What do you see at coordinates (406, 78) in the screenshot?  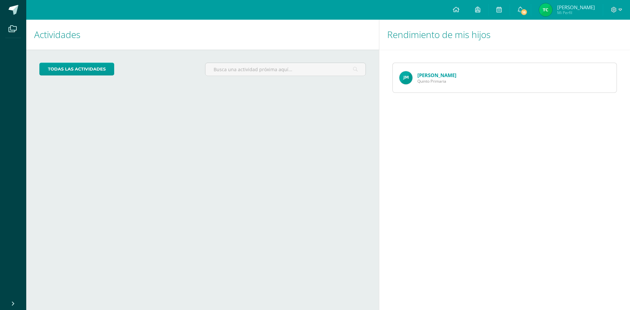 I see `img: 2771d6537aebfaed6b3a9fb2e7d3796b.png` at bounding box center [406, 78].